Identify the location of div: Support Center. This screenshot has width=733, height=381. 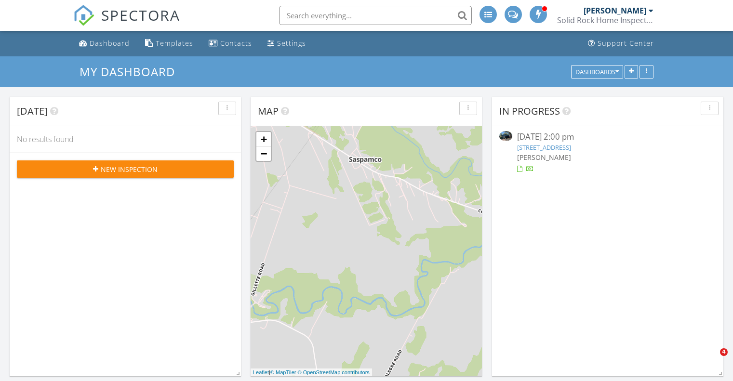
(625, 43).